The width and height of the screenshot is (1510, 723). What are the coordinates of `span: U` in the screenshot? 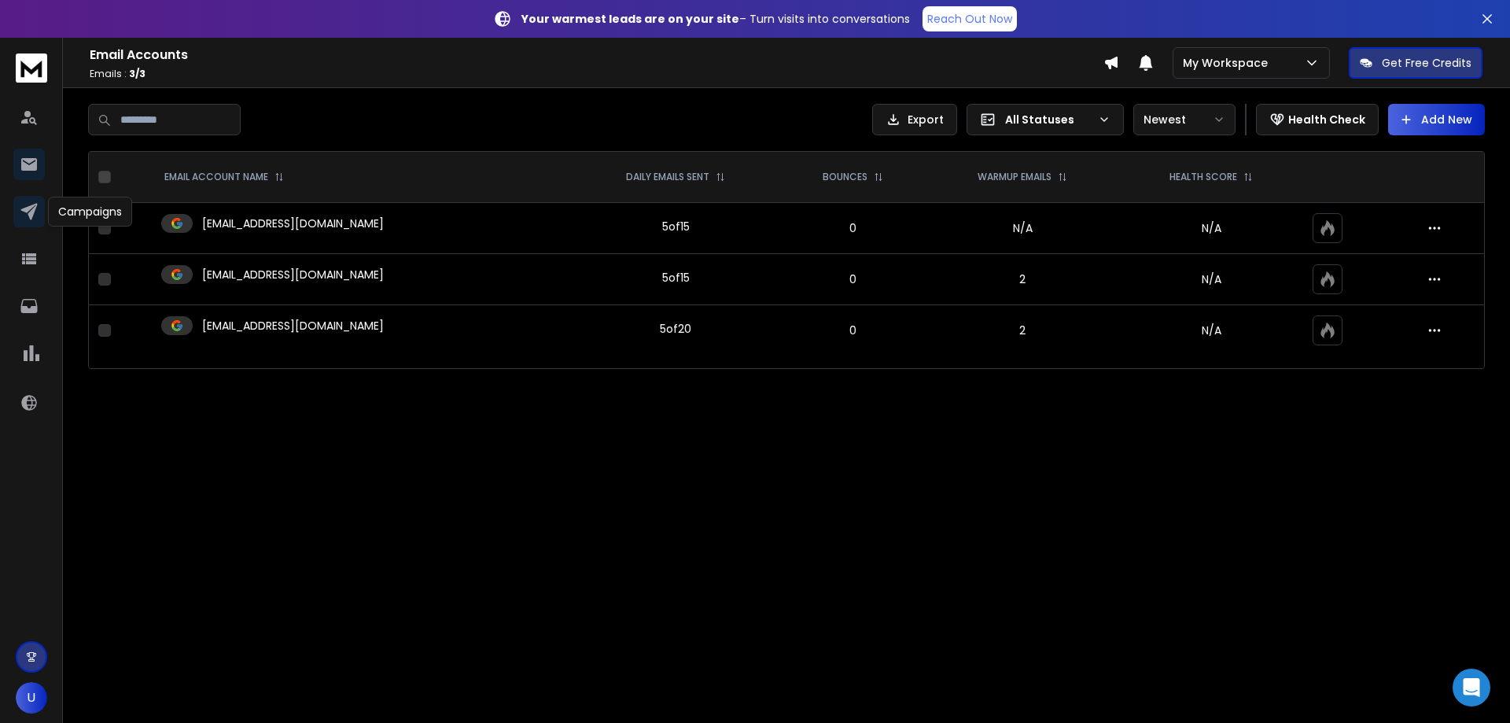 It's located at (31, 698).